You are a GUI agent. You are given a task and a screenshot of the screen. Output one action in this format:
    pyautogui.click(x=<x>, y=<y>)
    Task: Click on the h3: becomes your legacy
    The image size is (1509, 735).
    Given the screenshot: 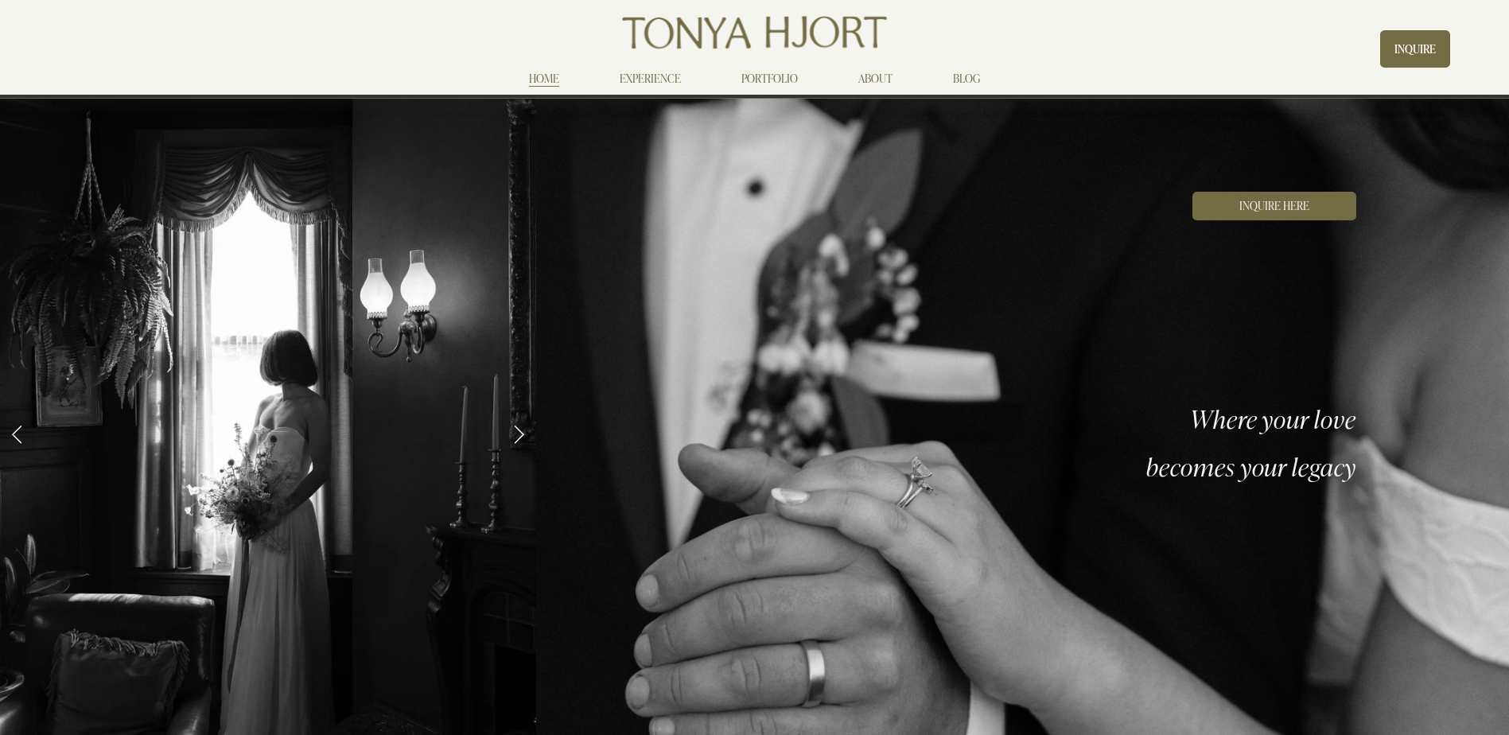 What is the action you would take?
    pyautogui.click(x=1137, y=467)
    